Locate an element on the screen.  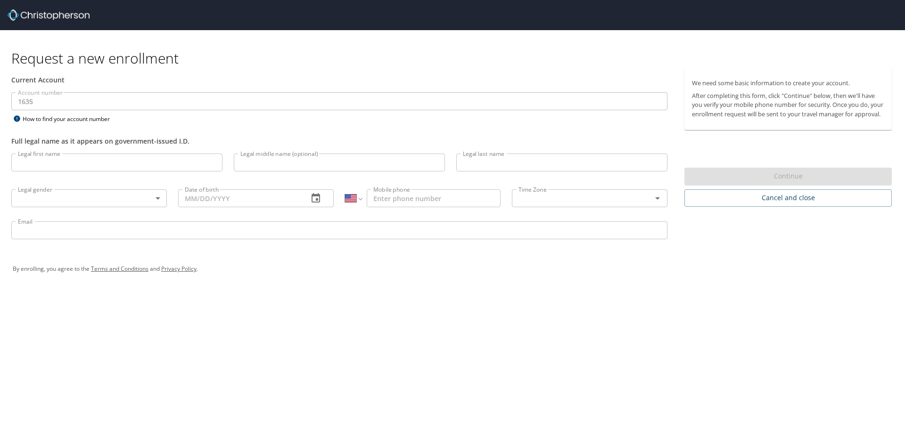
input: MM/DD/YYYY is located at coordinates (239, 198).